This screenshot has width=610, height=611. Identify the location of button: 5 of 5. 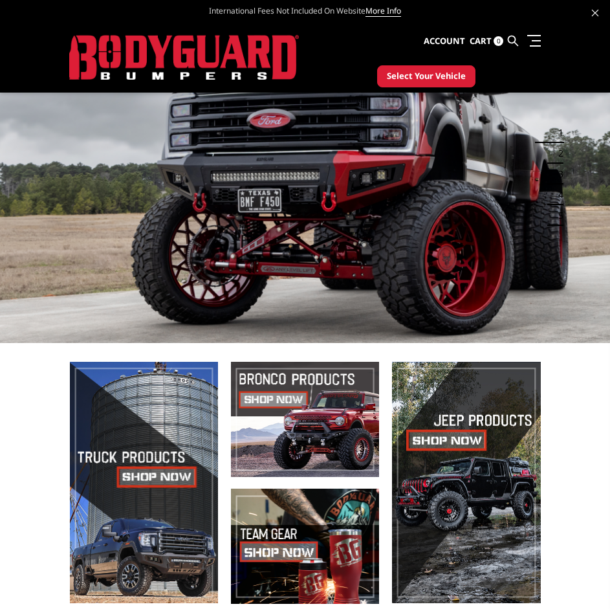
(557, 216).